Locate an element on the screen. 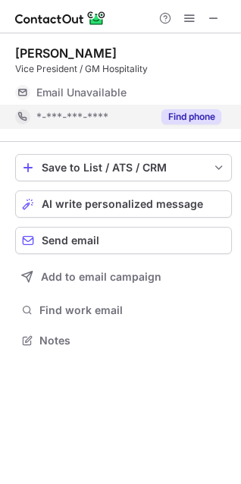 This screenshot has height=484, width=241. button: AI write personalized message is located at coordinates (124, 204).